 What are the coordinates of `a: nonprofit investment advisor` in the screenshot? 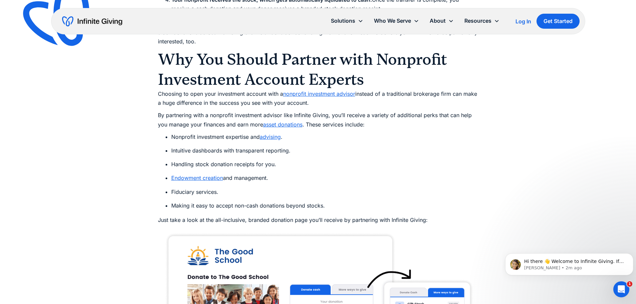 It's located at (319, 94).